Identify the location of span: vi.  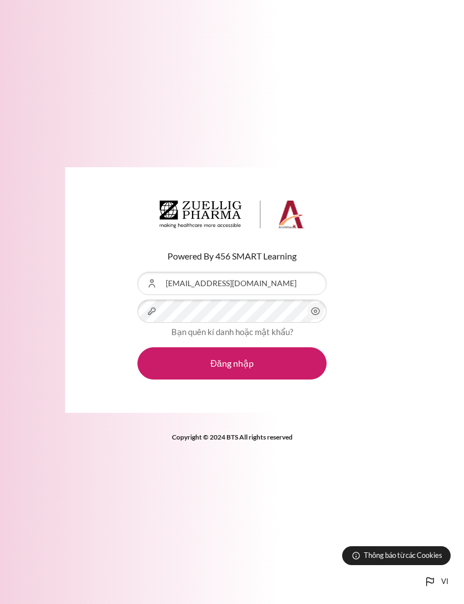
(444, 582).